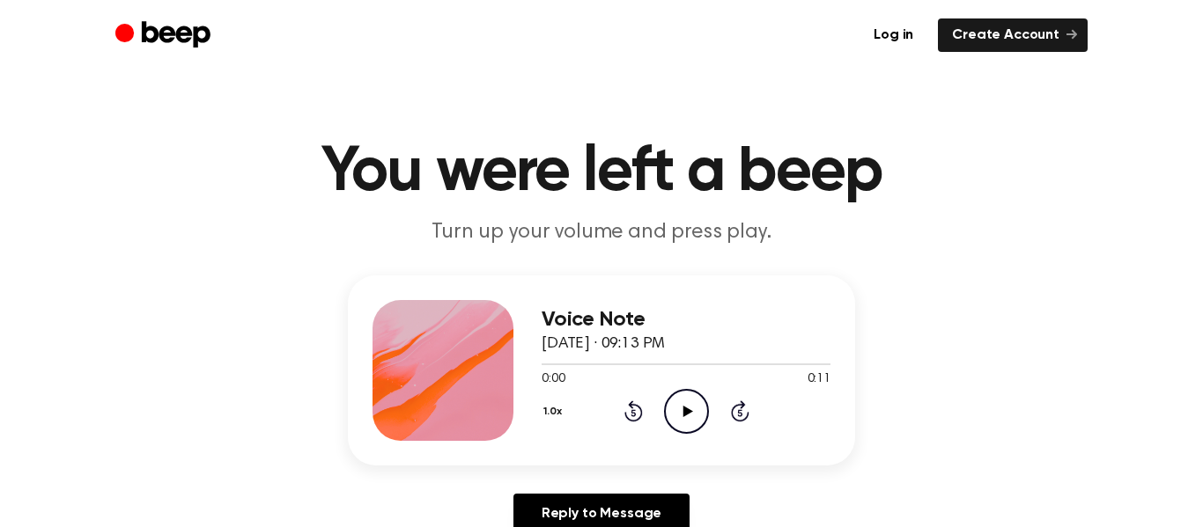 The image size is (1203, 527). I want to click on a: Beep, so click(165, 35).